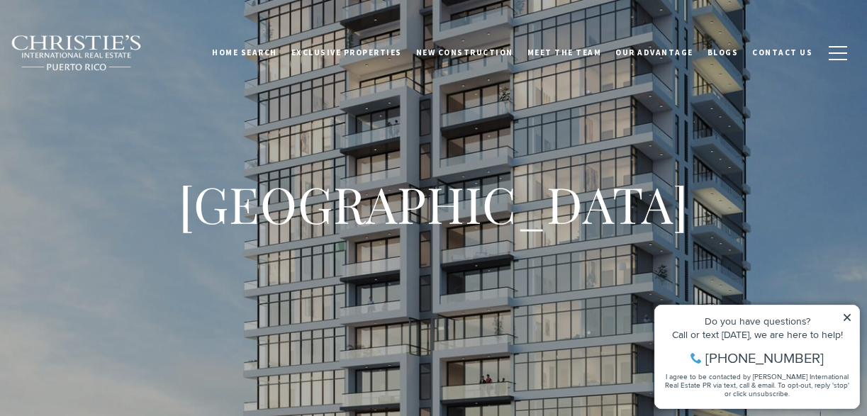 This screenshot has height=416, width=867. I want to click on a: Exclusive Properties, so click(347, 52).